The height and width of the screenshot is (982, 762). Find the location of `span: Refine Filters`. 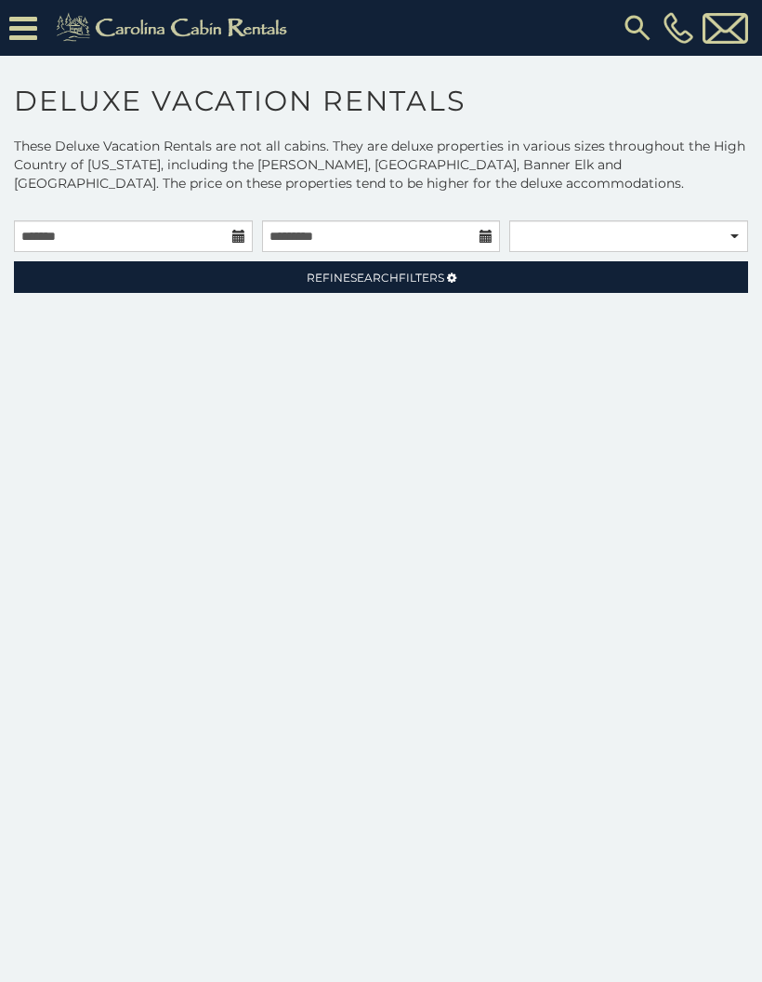

span: Refine Filters is located at coordinates (376, 277).